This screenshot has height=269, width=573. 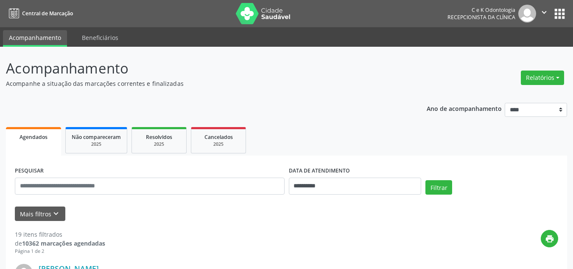 I want to click on button: print, so click(x=550, y=238).